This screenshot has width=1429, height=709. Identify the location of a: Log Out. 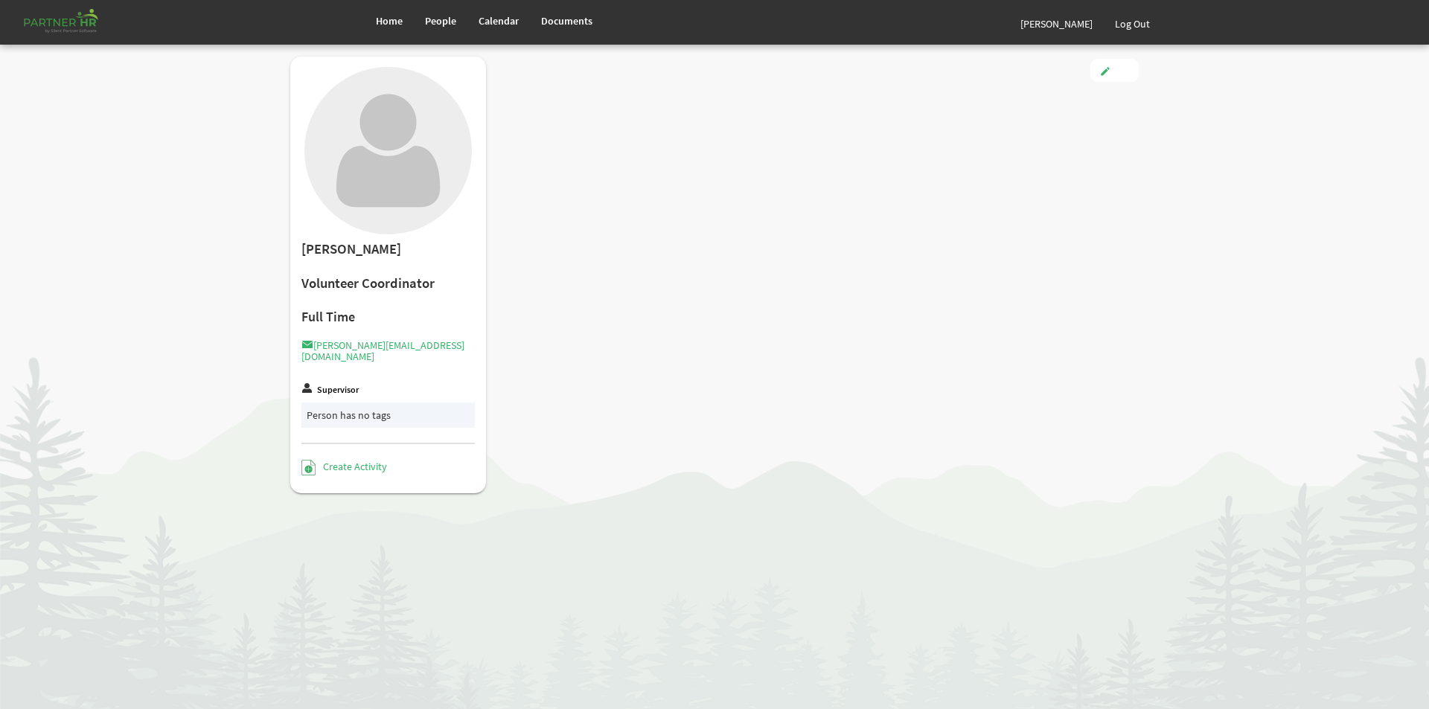
(1132, 24).